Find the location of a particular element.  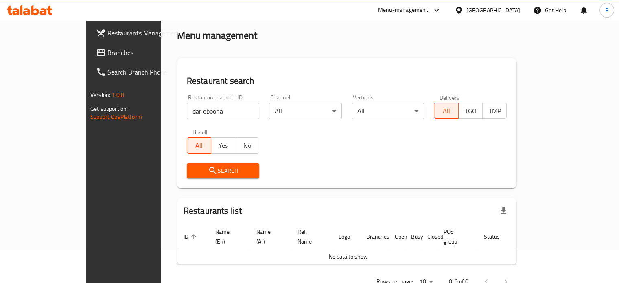

a: Branches is located at coordinates (140, 53).